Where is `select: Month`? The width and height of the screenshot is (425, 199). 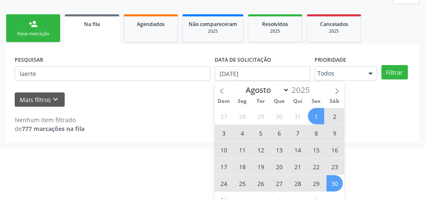
select: Month is located at coordinates (266, 90).